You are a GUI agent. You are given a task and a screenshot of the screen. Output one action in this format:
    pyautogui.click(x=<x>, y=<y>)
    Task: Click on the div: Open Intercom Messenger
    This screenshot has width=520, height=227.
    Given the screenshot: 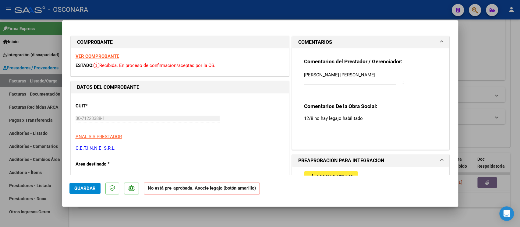 What is the action you would take?
    pyautogui.click(x=507, y=214)
    